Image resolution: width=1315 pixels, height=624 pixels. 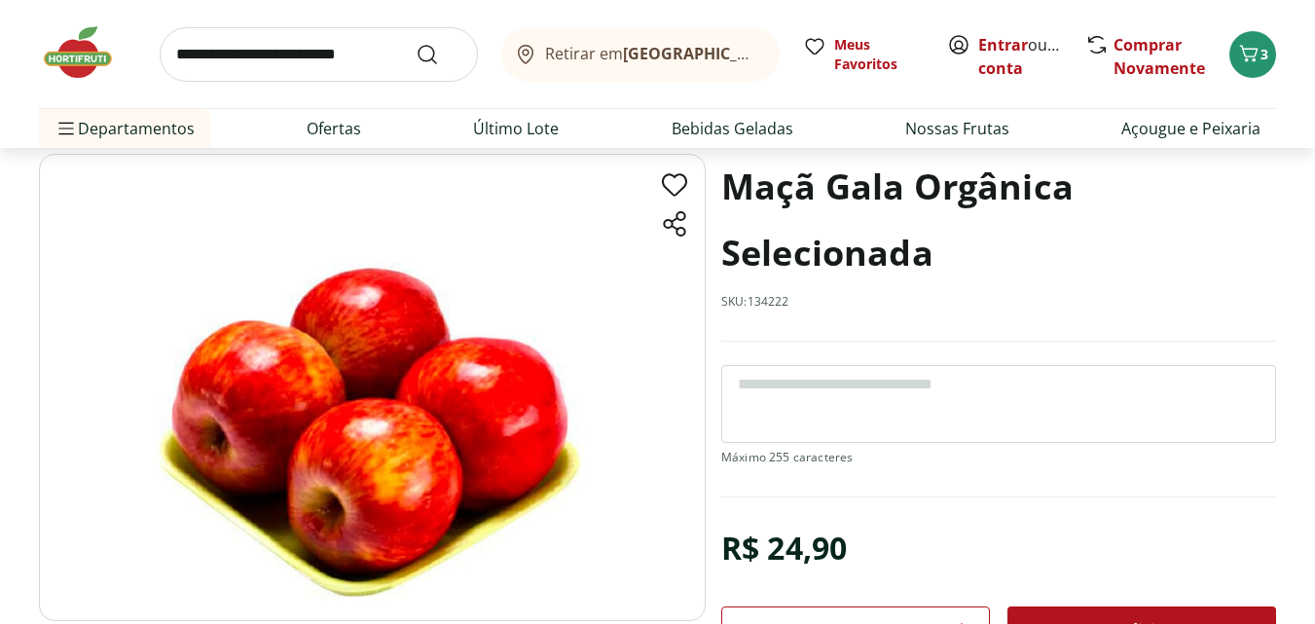 What do you see at coordinates (1159, 56) in the screenshot?
I see `a: Comprar Novamente` at bounding box center [1159, 56].